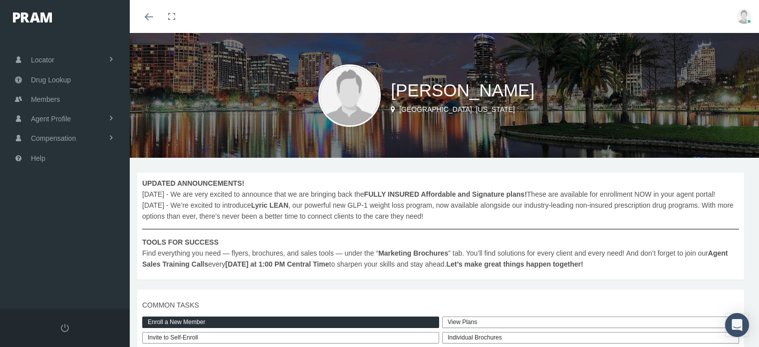 The height and width of the screenshot is (347, 759). I want to click on b: Marketing Brochures, so click(413, 253).